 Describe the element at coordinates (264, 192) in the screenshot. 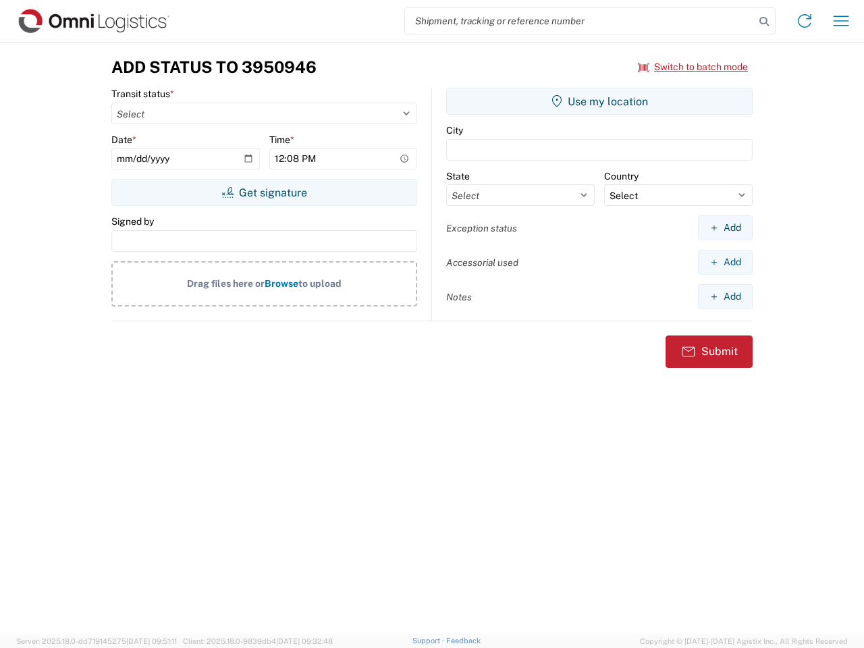

I see `button: Get signature` at that location.